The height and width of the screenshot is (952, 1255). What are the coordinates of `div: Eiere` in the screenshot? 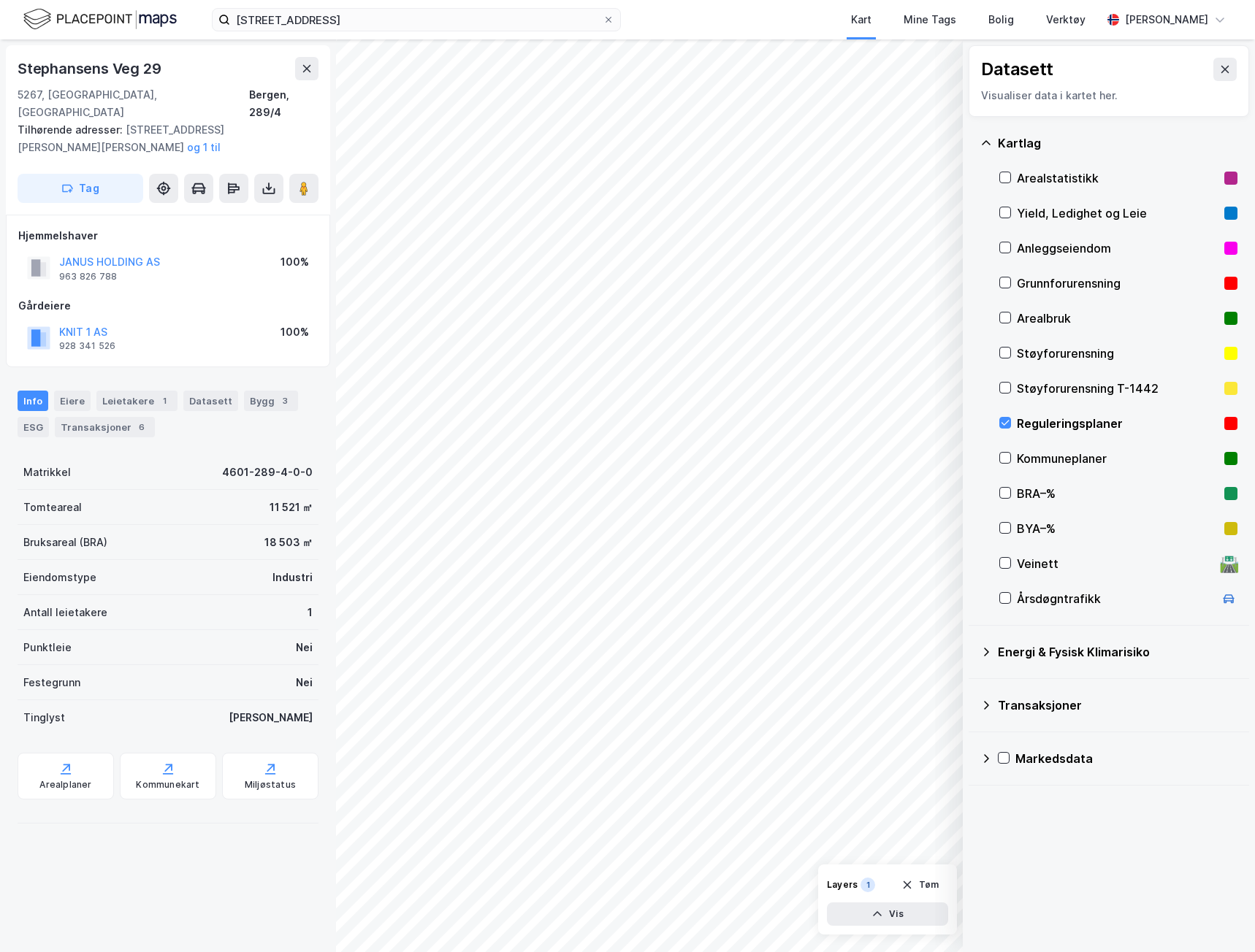 It's located at (72, 401).